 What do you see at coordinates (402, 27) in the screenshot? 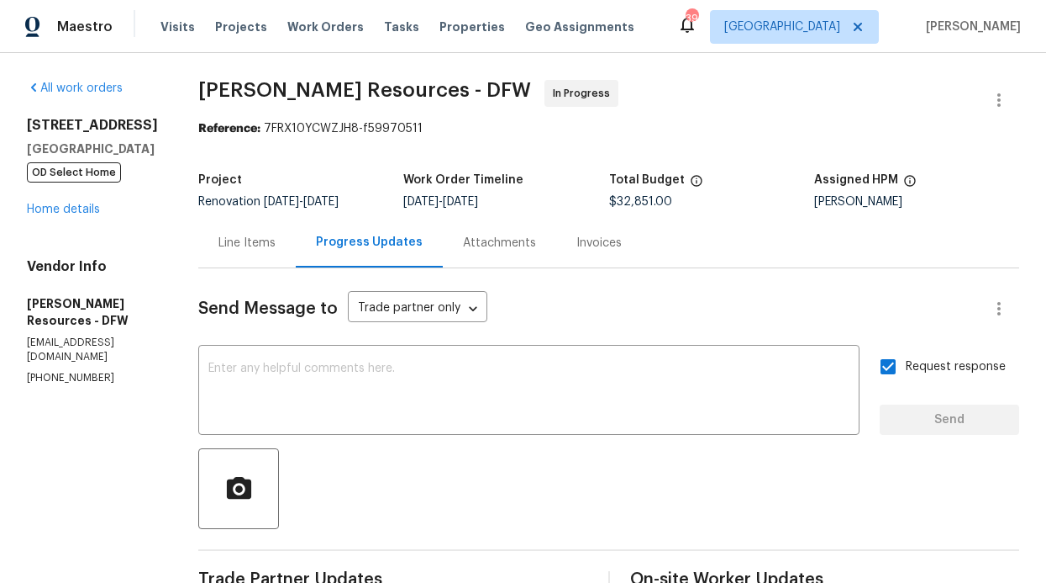
I see `span: Tasks` at bounding box center [402, 27].